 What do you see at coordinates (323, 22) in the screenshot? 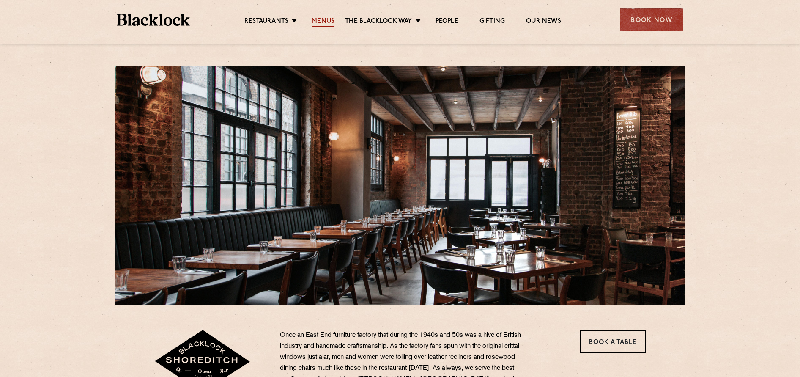
I see `a: Menus` at bounding box center [323, 22].